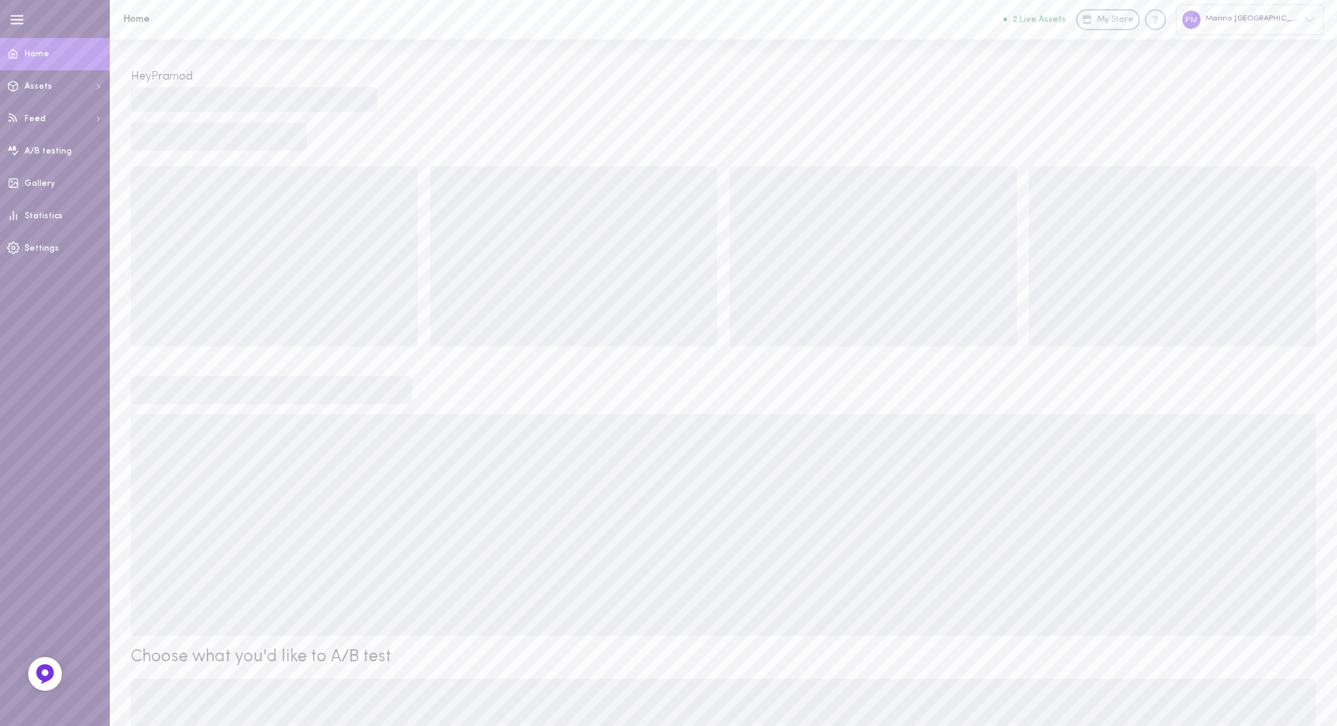 This screenshot has height=726, width=1337. I want to click on a: 2 Live Assets, so click(1039, 20).